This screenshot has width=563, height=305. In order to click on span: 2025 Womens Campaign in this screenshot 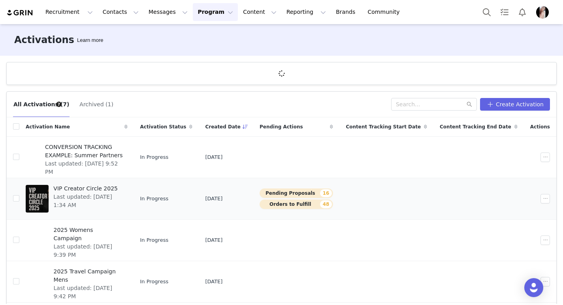, I will do `click(88, 234)`.